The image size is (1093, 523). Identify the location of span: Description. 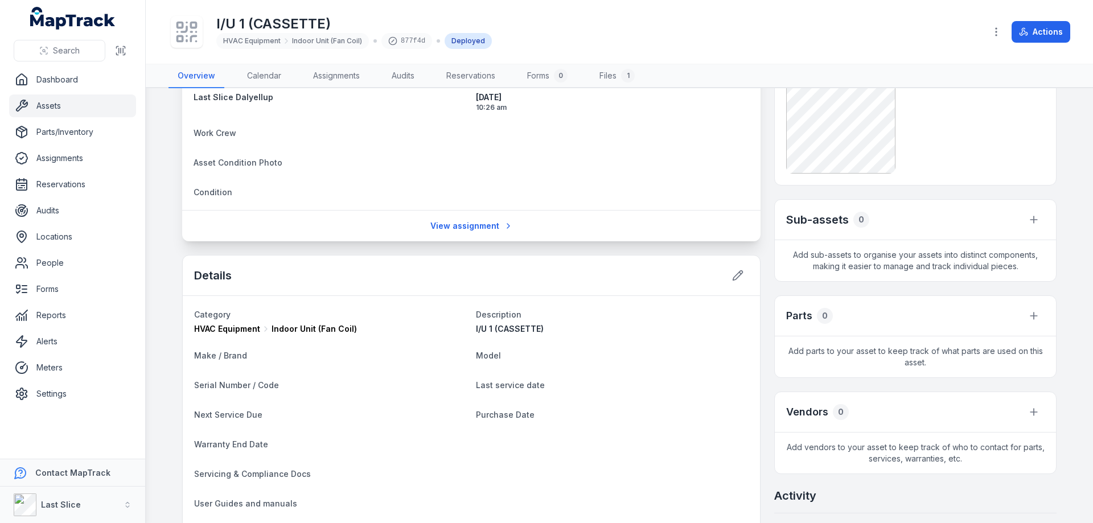
(499, 314).